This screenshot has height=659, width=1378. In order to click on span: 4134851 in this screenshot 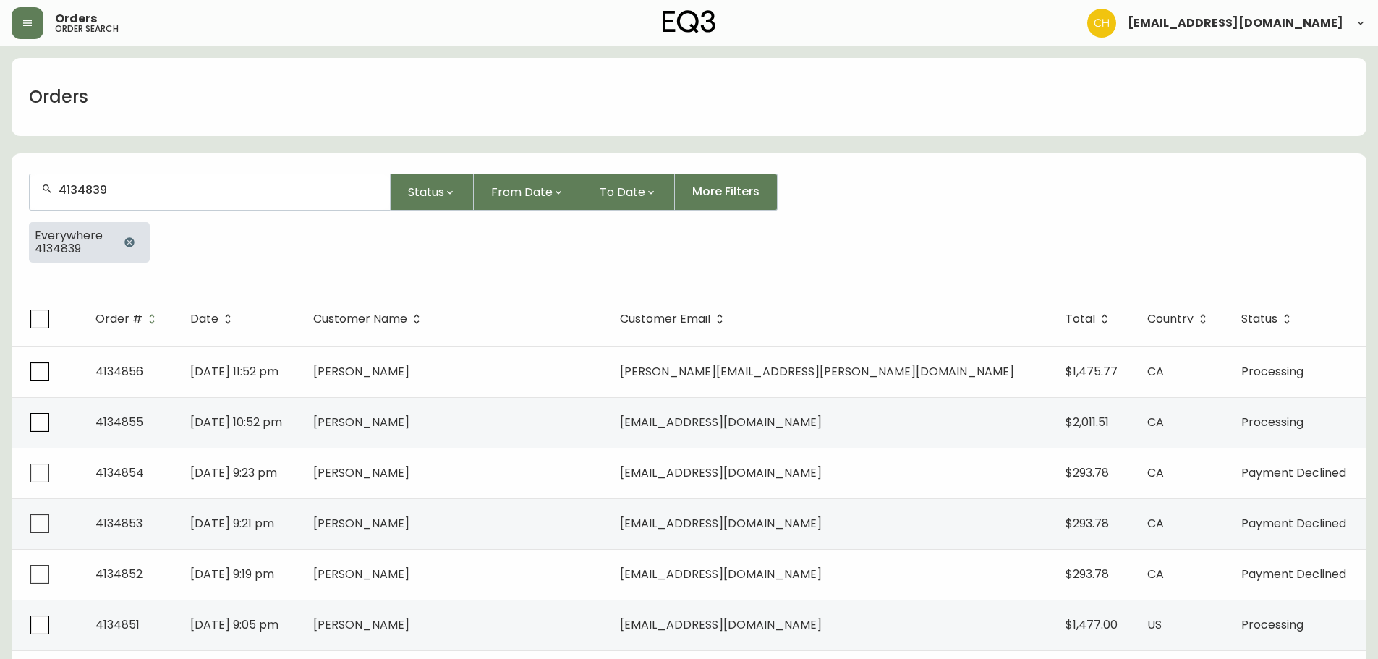, I will do `click(117, 624)`.